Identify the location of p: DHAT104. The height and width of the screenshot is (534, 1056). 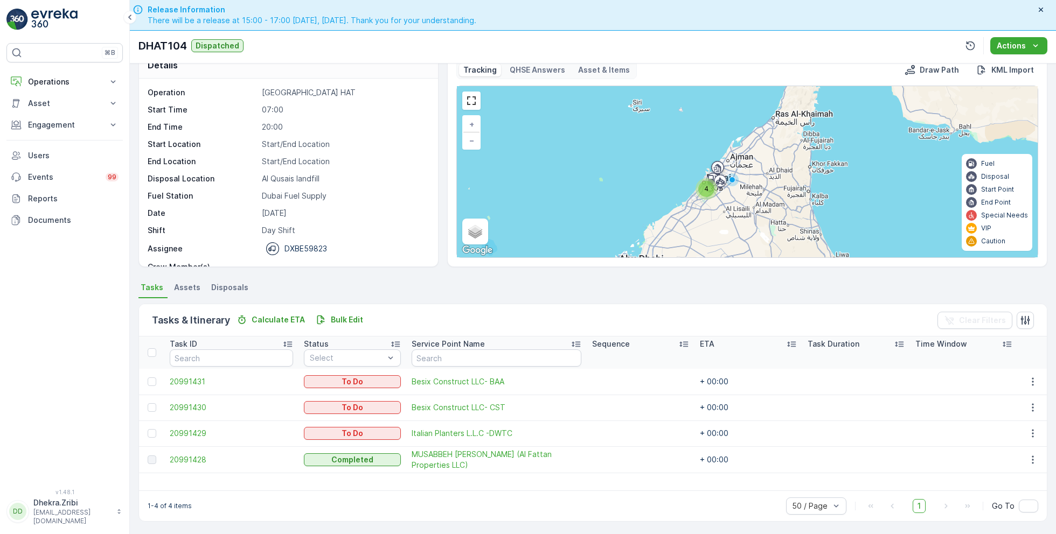
(163, 46).